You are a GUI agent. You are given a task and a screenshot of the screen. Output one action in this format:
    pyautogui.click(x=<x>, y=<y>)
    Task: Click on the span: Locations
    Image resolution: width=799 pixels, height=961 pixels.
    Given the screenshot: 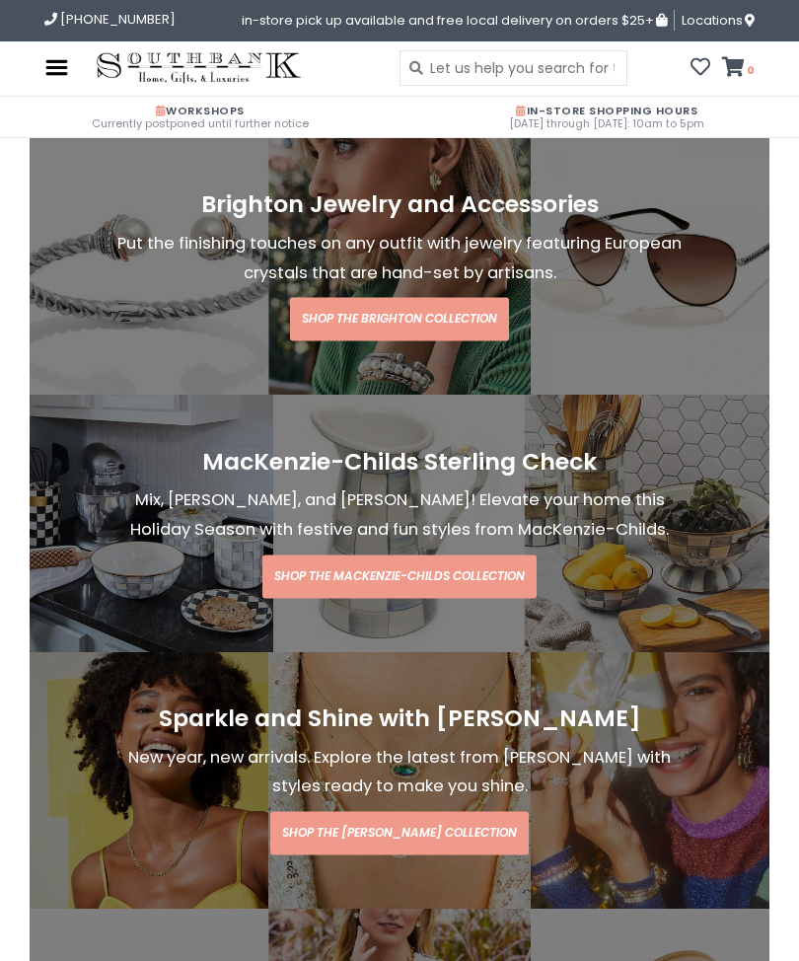 What is the action you would take?
    pyautogui.click(x=718, y=20)
    